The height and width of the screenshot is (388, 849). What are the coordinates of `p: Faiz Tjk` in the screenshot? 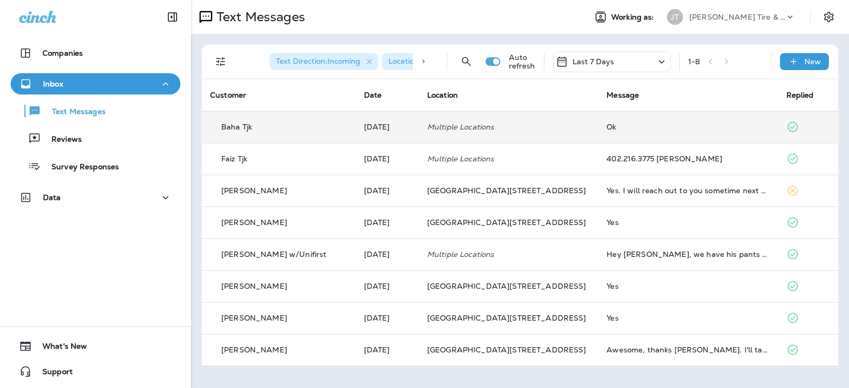 It's located at (234, 159).